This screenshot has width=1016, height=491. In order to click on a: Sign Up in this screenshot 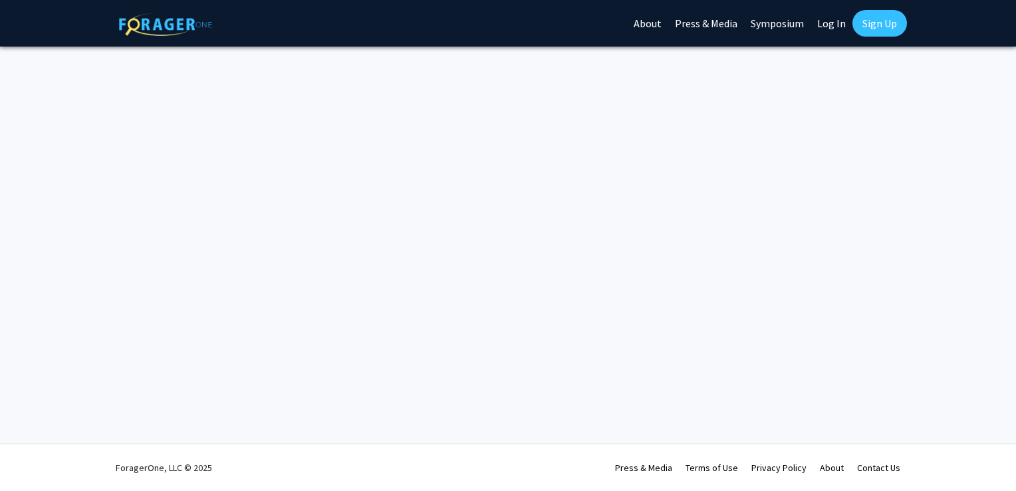, I will do `click(880, 23)`.